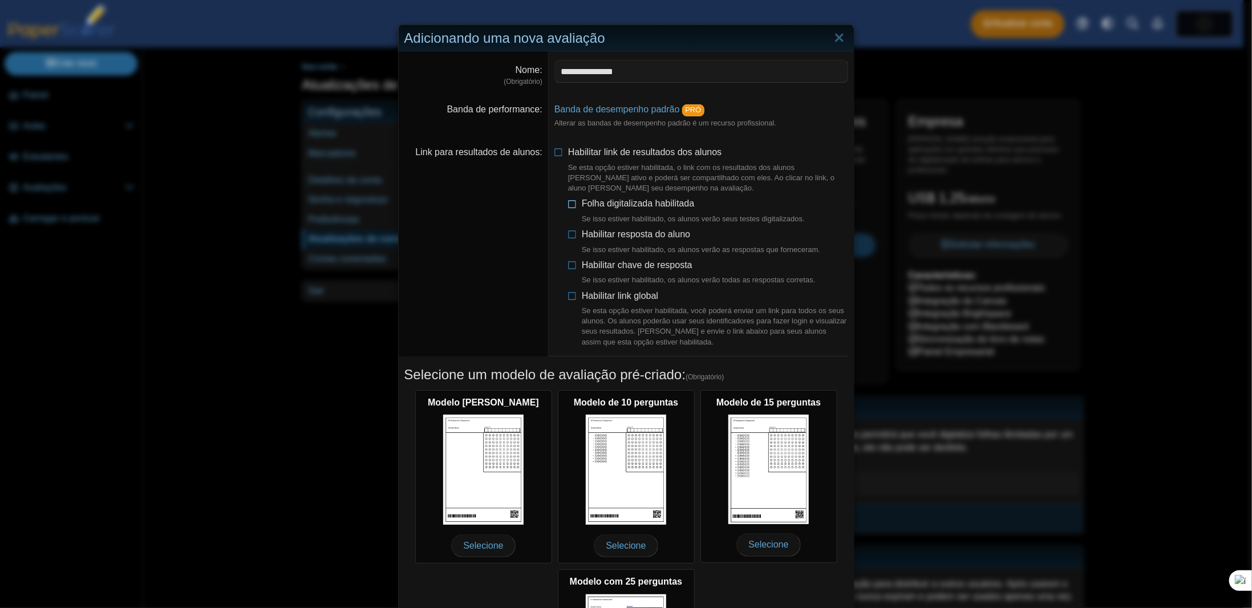 The width and height of the screenshot is (1252, 608). What do you see at coordinates (644, 152) in the screenshot?
I see `font: Habilitar link de resultados dos alunos` at bounding box center [644, 152].